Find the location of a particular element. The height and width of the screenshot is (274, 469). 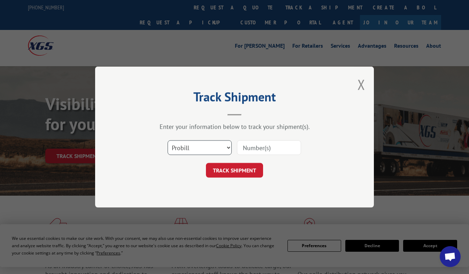

button: Close modal is located at coordinates (361, 84).